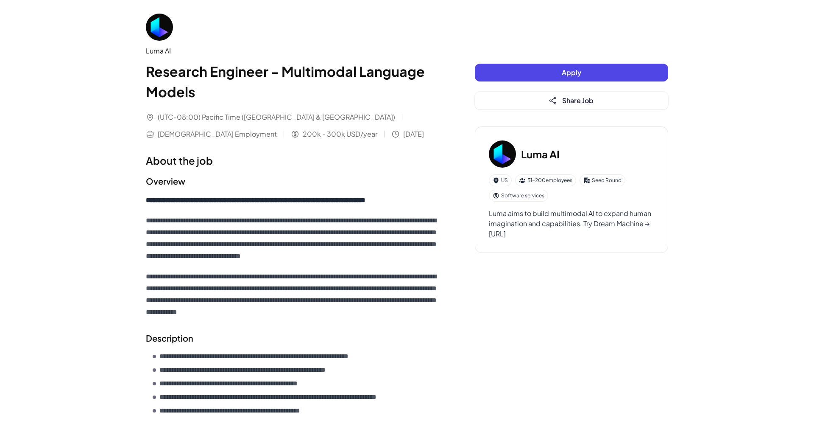 The image size is (814, 421). Describe the element at coordinates (572, 223) in the screenshot. I see `div: Luma aims to build multimodal AI to expand human imagination and capabilities. Try Dream Machine ...` at that location.